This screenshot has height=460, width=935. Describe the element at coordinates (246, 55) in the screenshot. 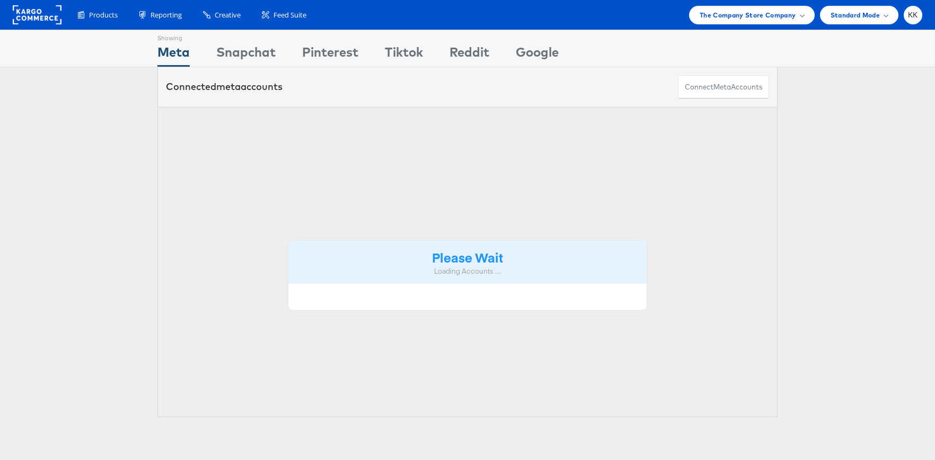

I see `div: Snapchat` at that location.